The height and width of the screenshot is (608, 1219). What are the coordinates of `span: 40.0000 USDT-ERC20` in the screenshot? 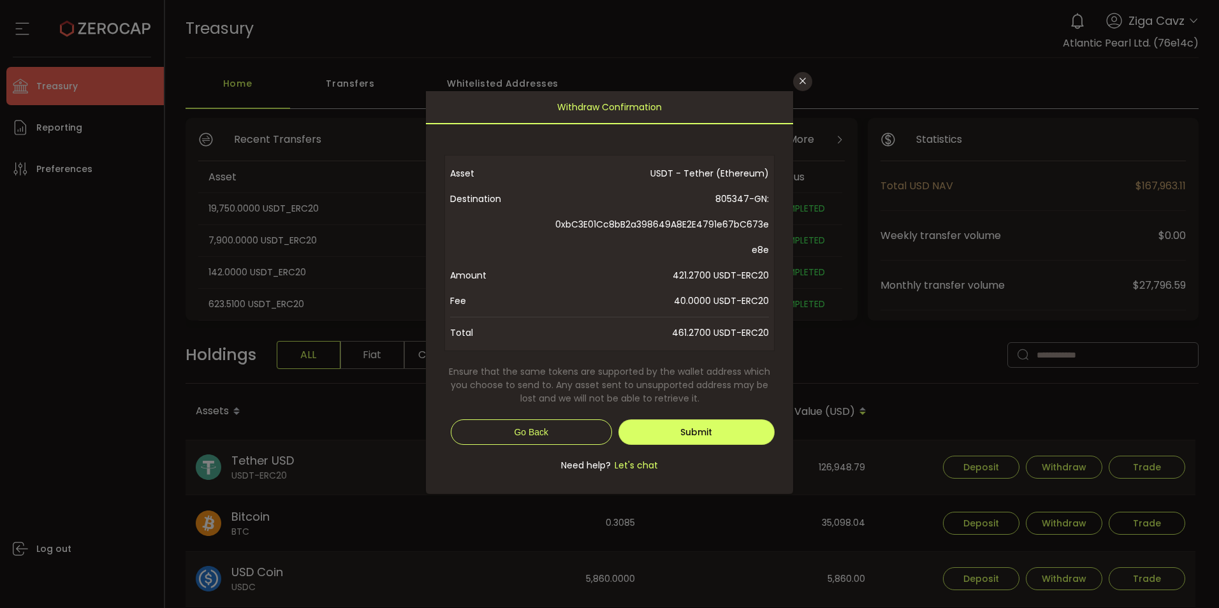 It's located at (660, 301).